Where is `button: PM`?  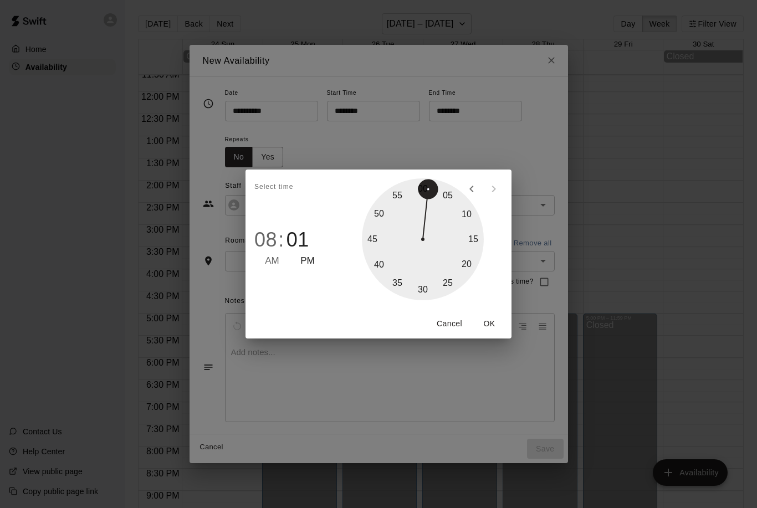
button: PM is located at coordinates (307, 261).